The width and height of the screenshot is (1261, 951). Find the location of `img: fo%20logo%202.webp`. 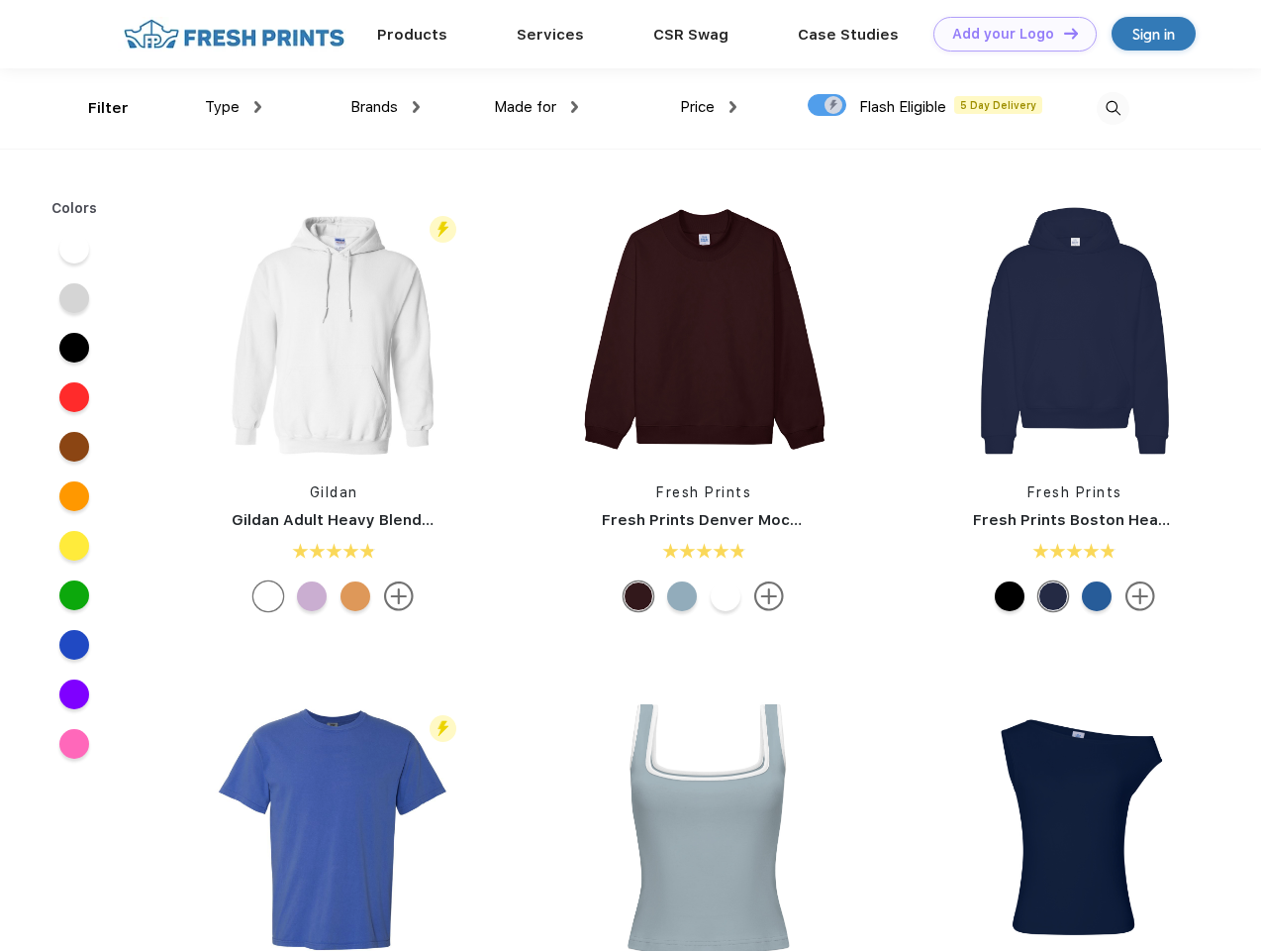

img: fo%20logo%202.webp is located at coordinates (234, 34).